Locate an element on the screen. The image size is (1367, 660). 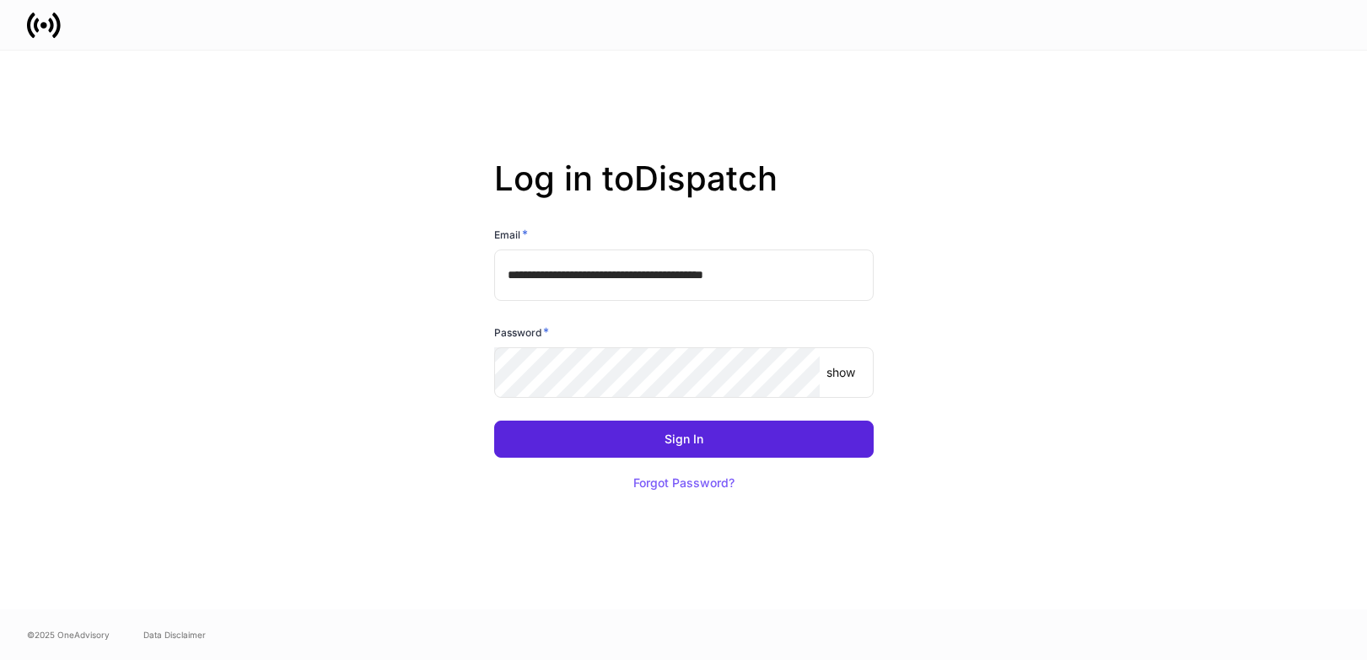
button: Sign In is located at coordinates (684, 439).